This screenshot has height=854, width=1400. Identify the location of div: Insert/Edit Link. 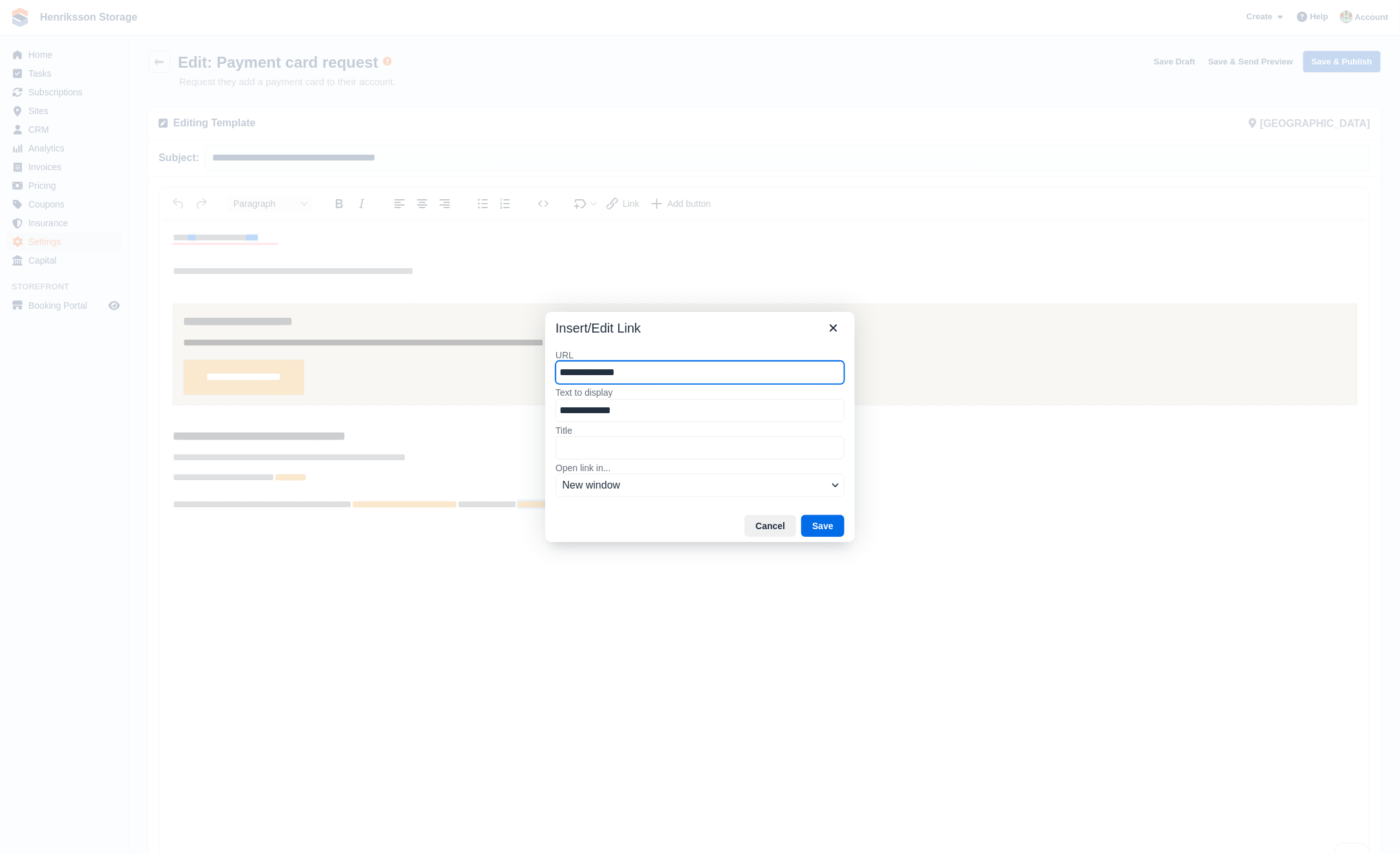
(700, 427).